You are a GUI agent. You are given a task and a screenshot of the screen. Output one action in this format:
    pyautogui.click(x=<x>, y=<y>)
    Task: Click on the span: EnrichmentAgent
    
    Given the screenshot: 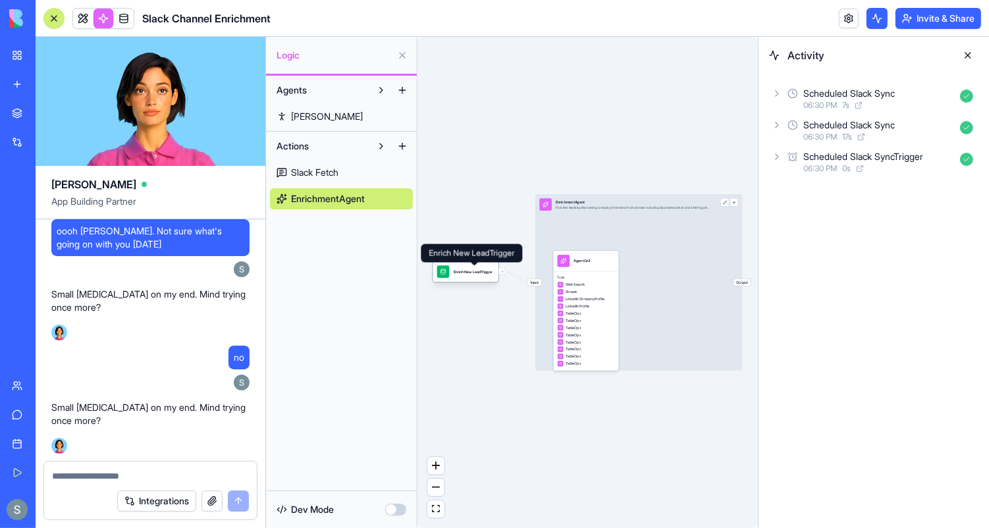 What is the action you would take?
    pyautogui.click(x=328, y=199)
    